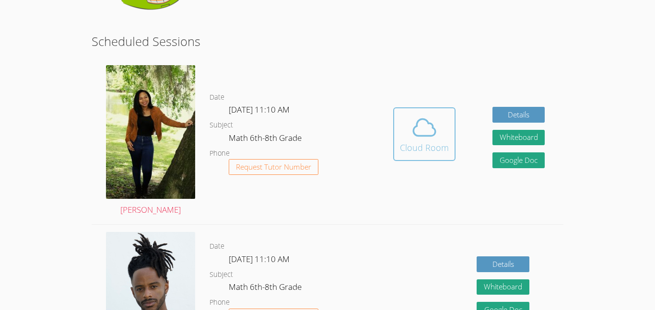  I want to click on div: Cloud Room, so click(424, 148).